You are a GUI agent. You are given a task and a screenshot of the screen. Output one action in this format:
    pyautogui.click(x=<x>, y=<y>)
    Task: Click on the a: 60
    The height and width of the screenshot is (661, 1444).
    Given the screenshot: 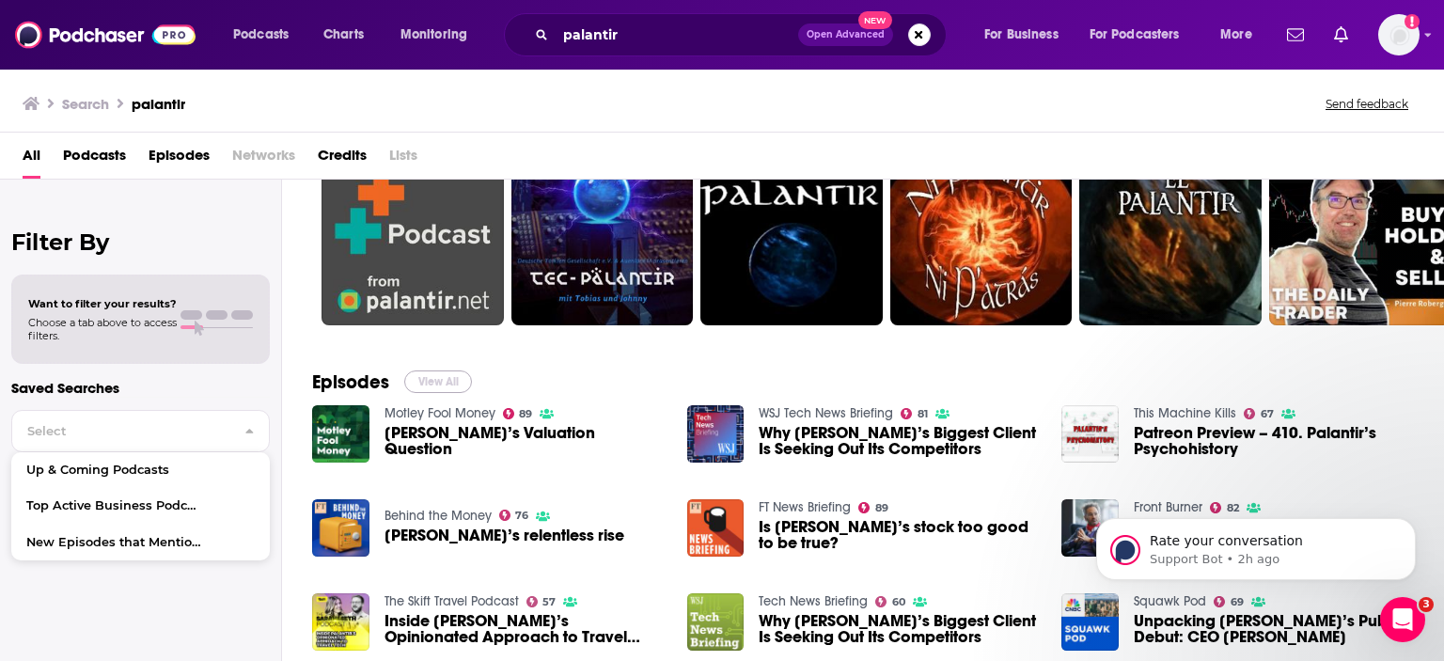 What is the action you would take?
    pyautogui.click(x=890, y=602)
    